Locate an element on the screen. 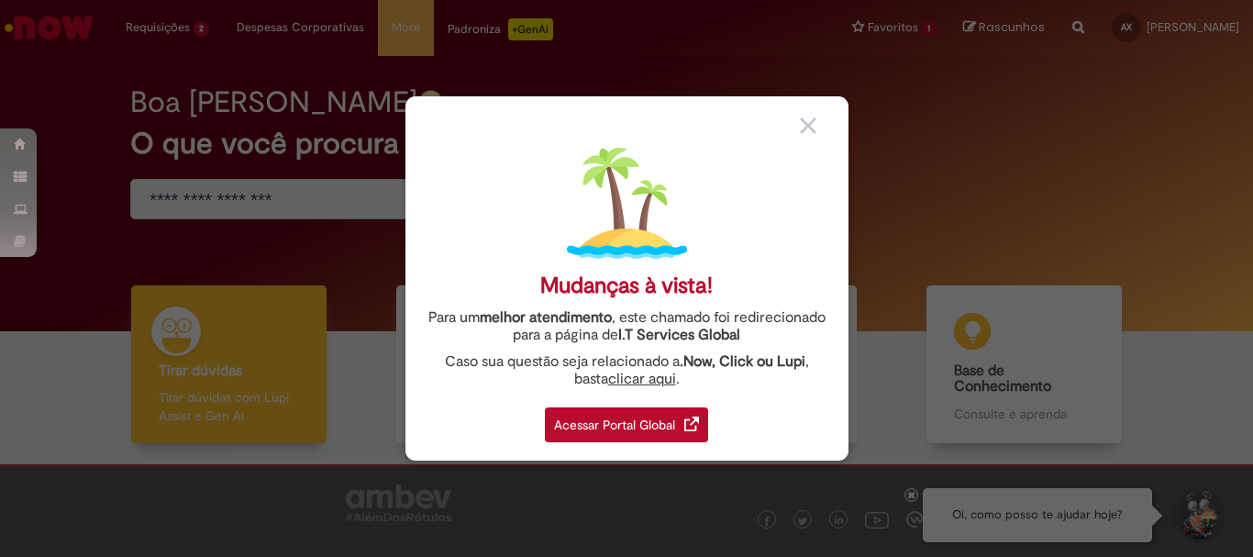 This screenshot has height=557, width=1253. div: Acessar Portal Global is located at coordinates (627, 425).